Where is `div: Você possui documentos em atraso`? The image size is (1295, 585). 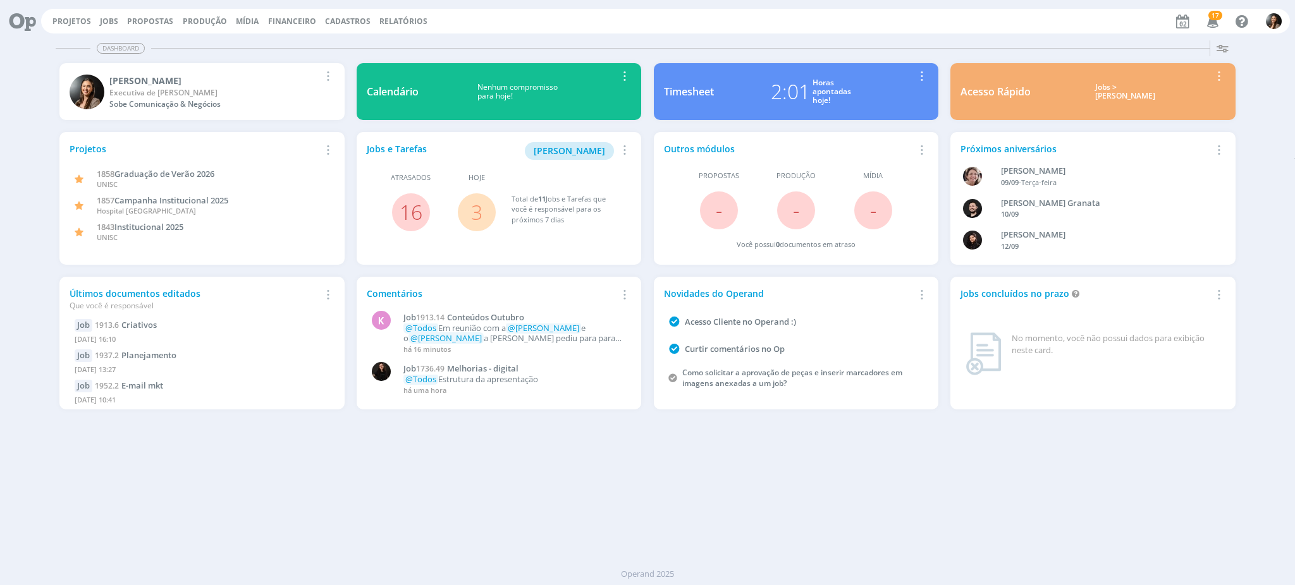 div: Você possui documentos em atraso is located at coordinates (796, 245).